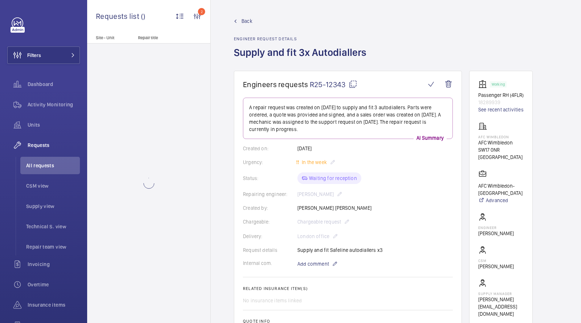 This screenshot has width=581, height=323. I want to click on span: CSM view, so click(53, 186).